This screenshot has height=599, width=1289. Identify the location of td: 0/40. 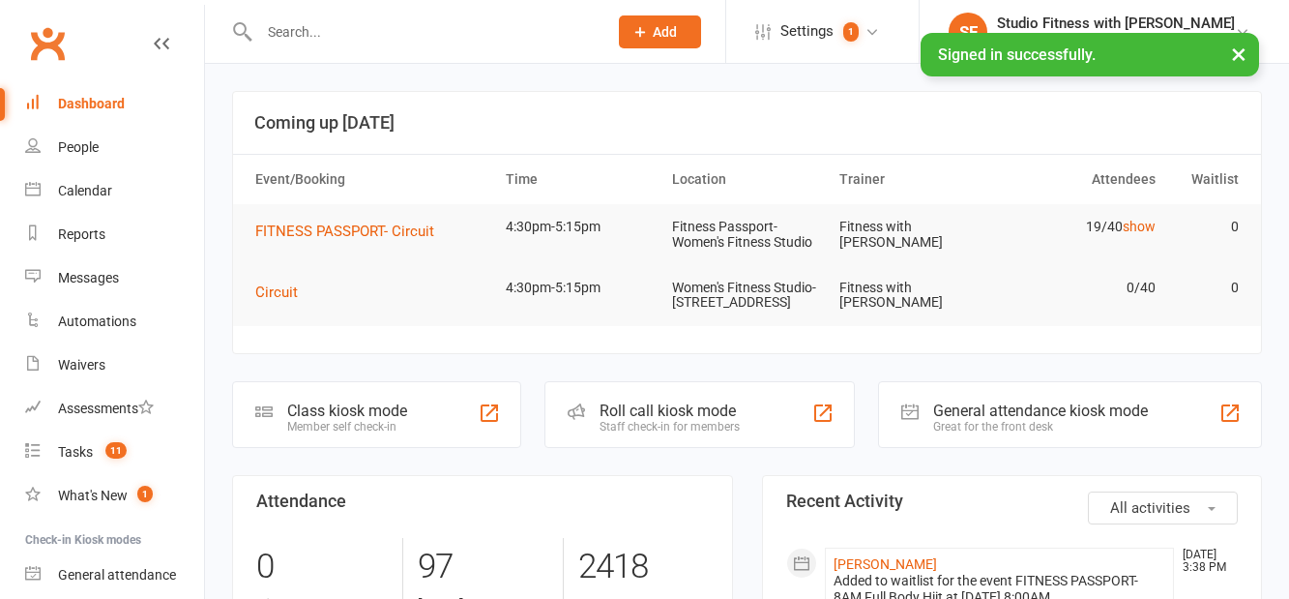
(1080, 287).